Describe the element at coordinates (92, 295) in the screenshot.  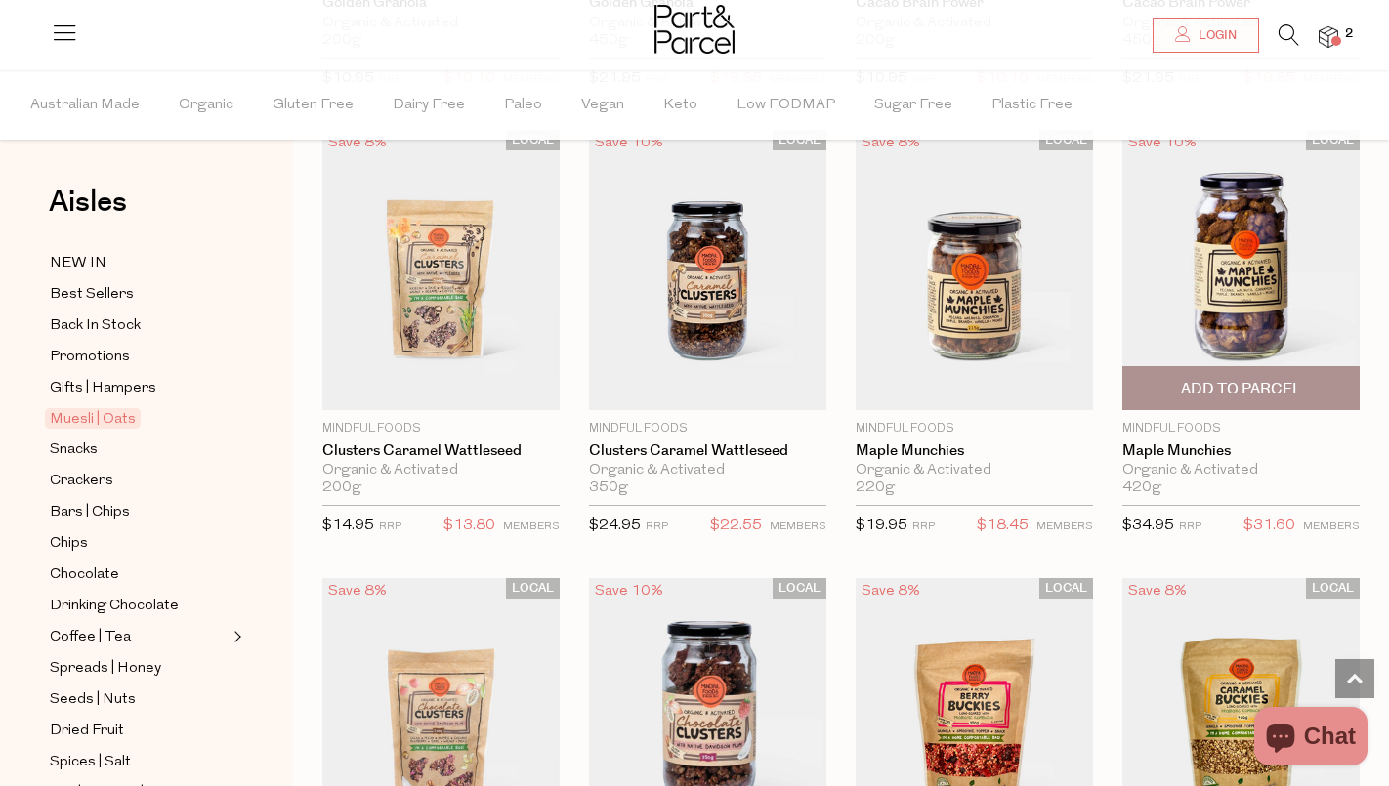
I see `span: Best Sellers` at that location.